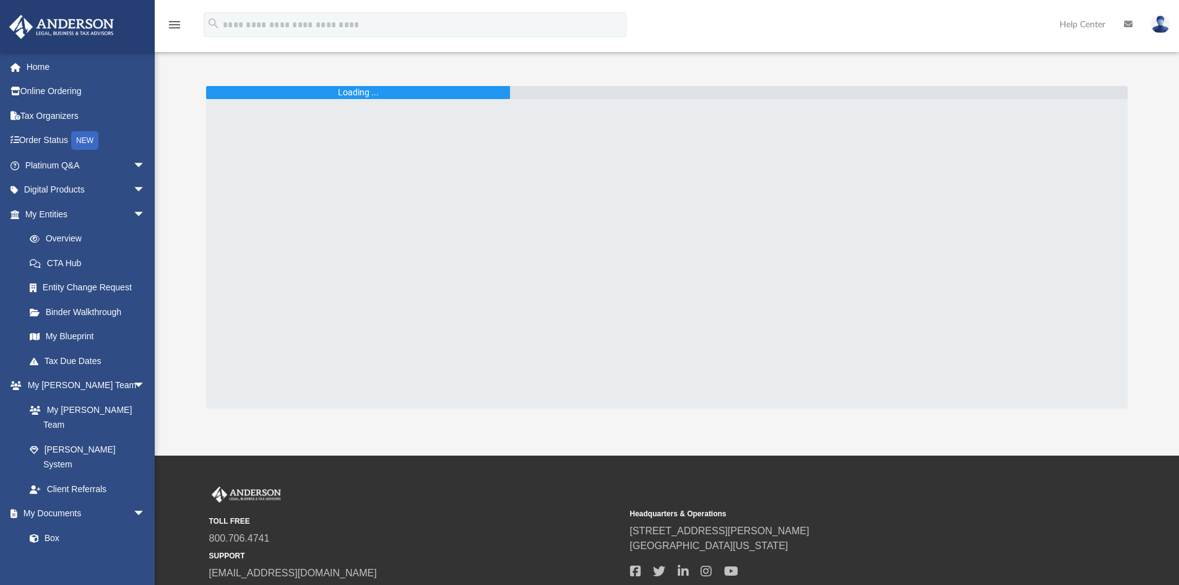 The image size is (1179, 585). I want to click on a: My Documentsarrow_drop_down, so click(83, 514).